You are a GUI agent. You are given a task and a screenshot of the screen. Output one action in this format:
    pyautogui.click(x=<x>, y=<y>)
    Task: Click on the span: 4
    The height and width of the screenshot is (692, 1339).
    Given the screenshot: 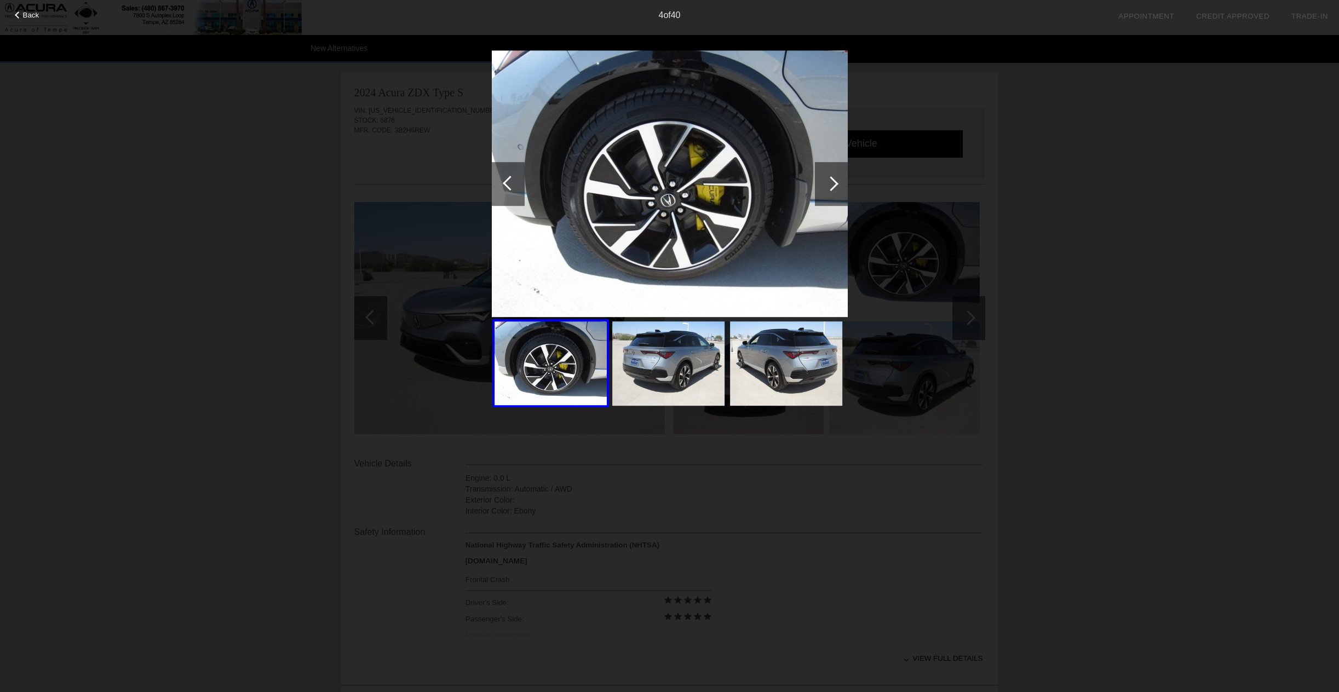 What is the action you would take?
    pyautogui.click(x=660, y=15)
    